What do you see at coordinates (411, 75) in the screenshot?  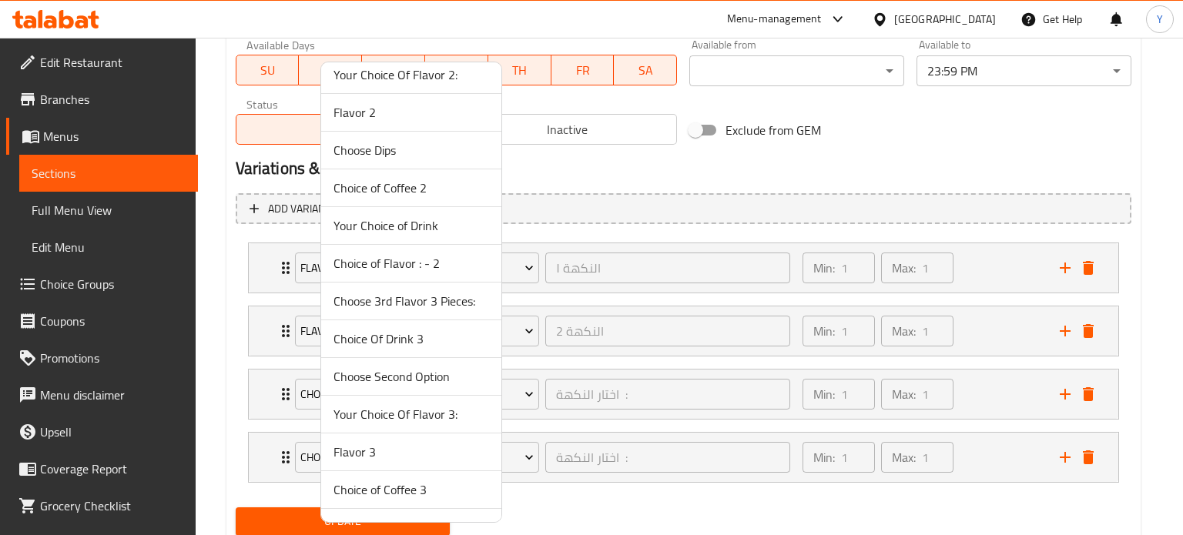 I see `span: Your Choice Of Flavor 2:` at bounding box center [411, 75].